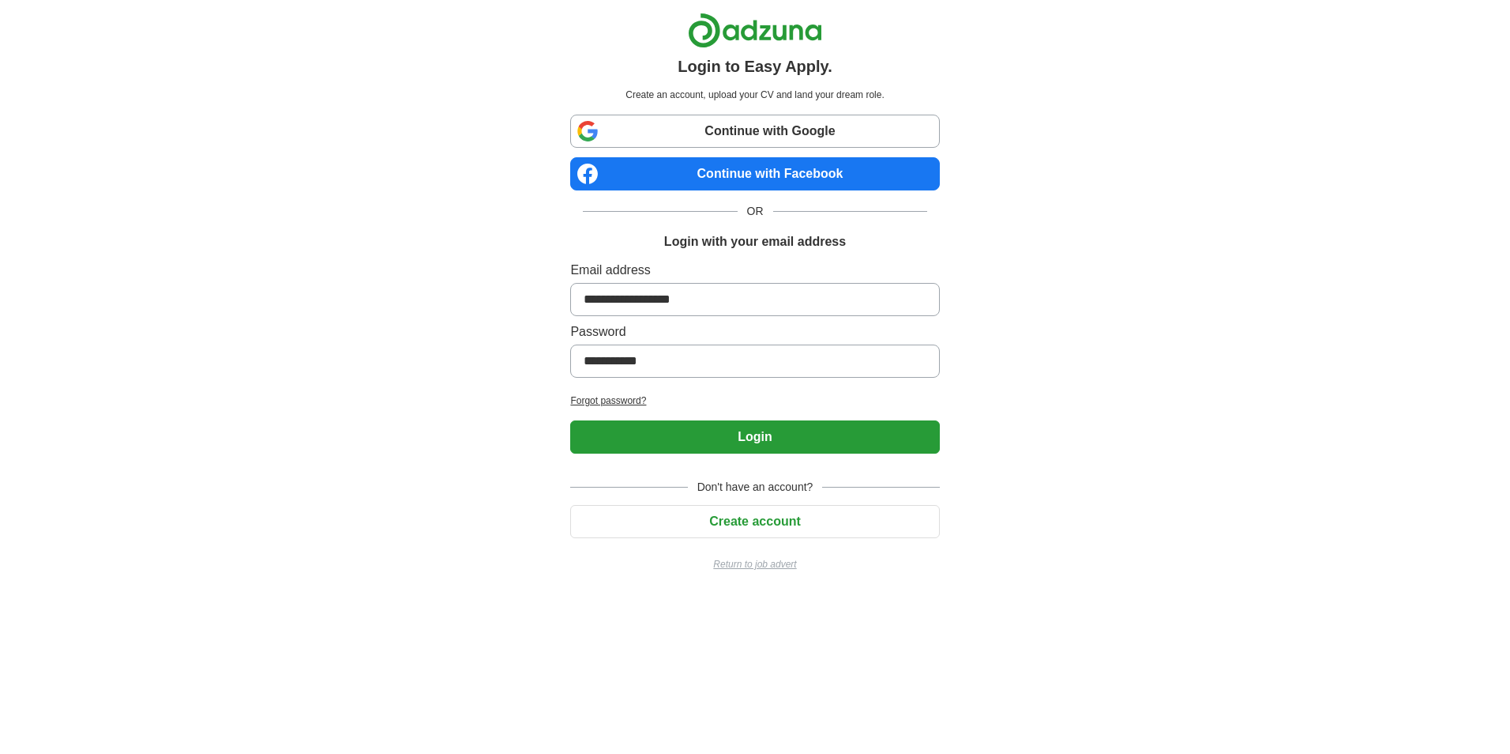  I want to click on span: Don't have an account?, so click(755, 487).